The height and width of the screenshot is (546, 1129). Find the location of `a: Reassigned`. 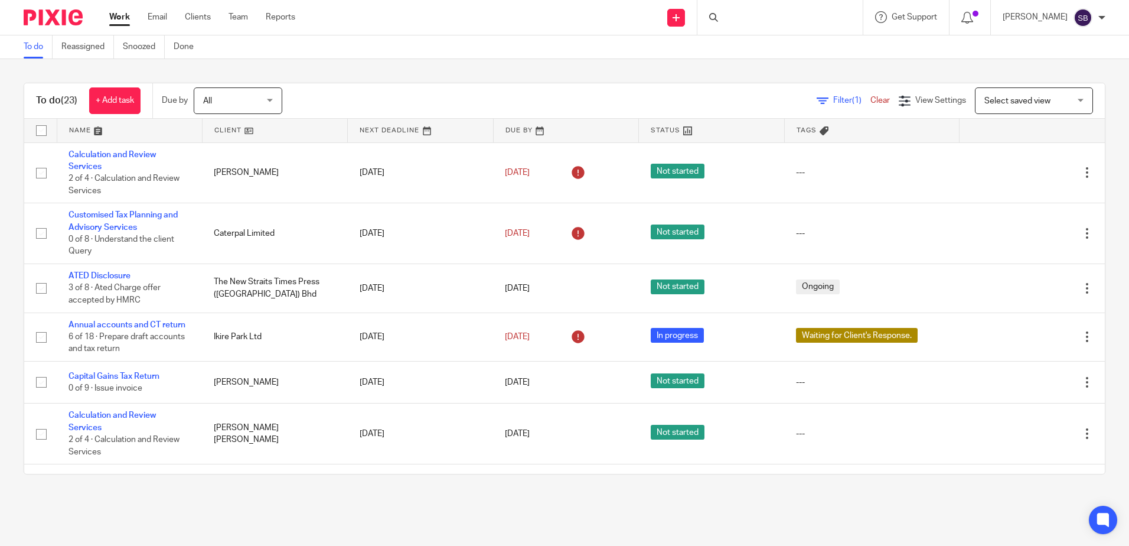

a: Reassigned is located at coordinates (87, 47).